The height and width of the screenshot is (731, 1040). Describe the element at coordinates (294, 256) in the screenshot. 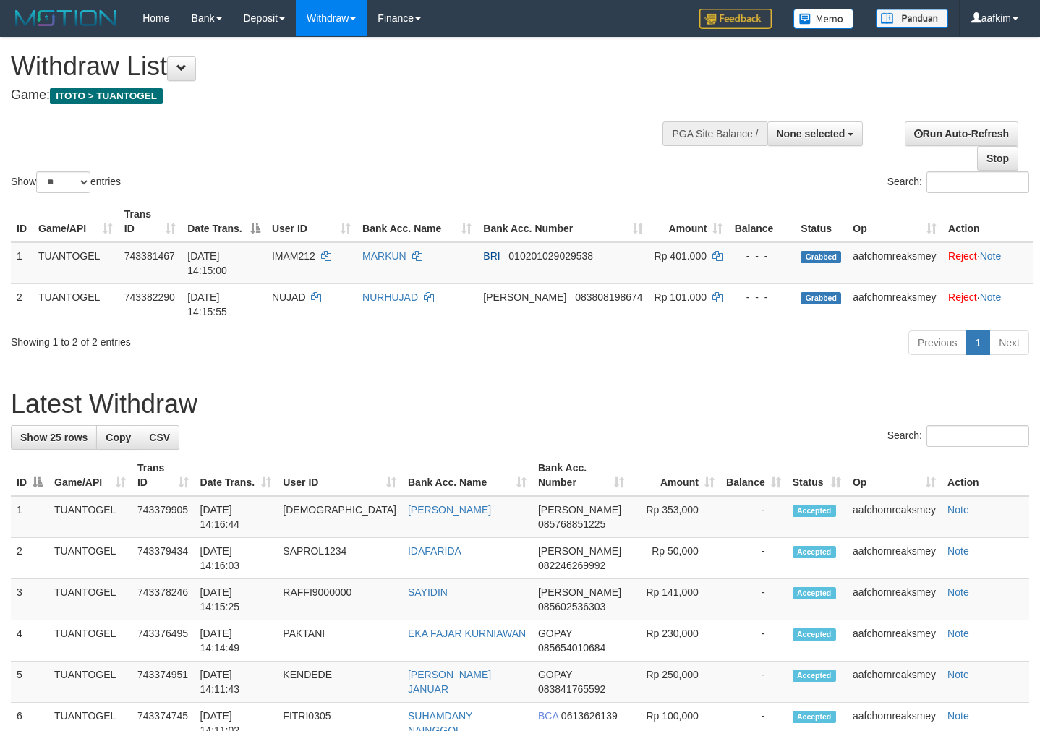

I see `span: IMAM212` at that location.